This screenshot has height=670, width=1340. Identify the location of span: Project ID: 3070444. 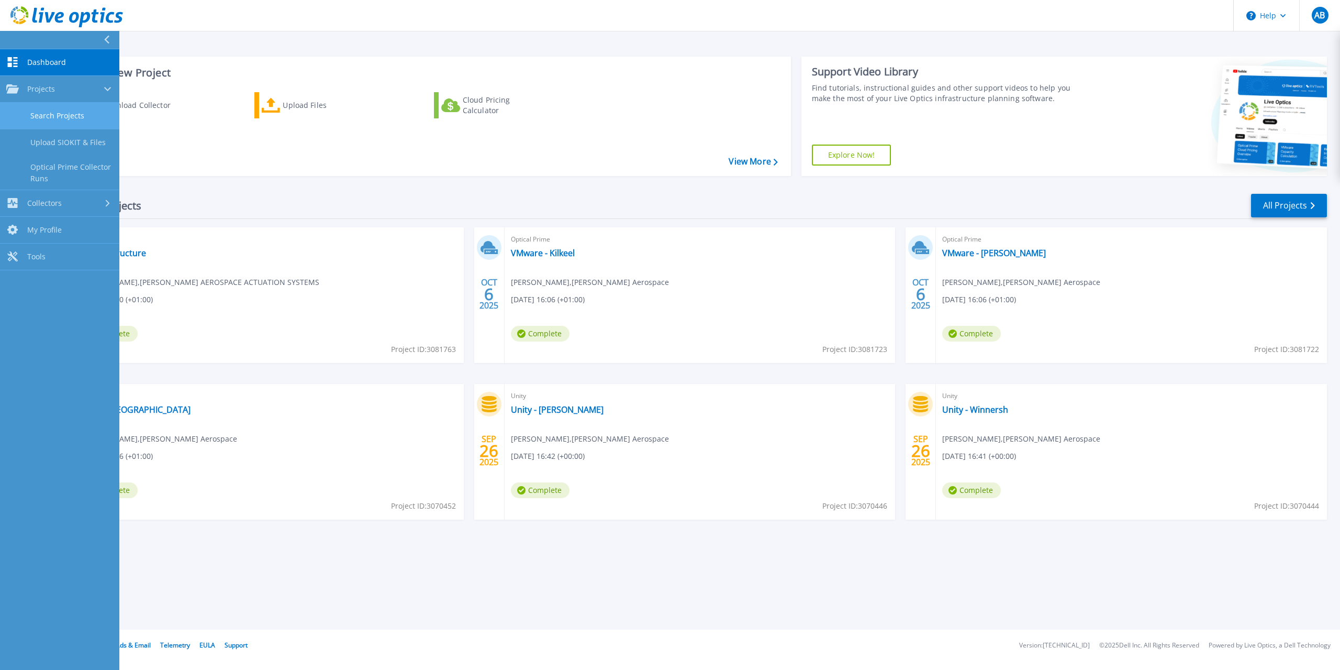
(1287, 506).